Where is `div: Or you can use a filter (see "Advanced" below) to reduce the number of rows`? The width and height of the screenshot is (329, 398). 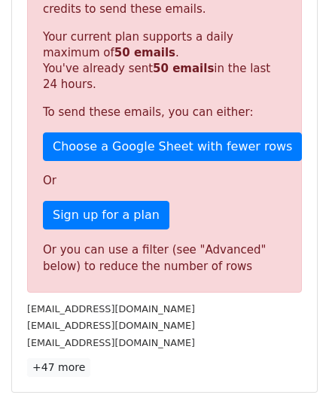 div: Or you can use a filter (see "Advanced" below) to reduce the number of rows is located at coordinates (164, 258).